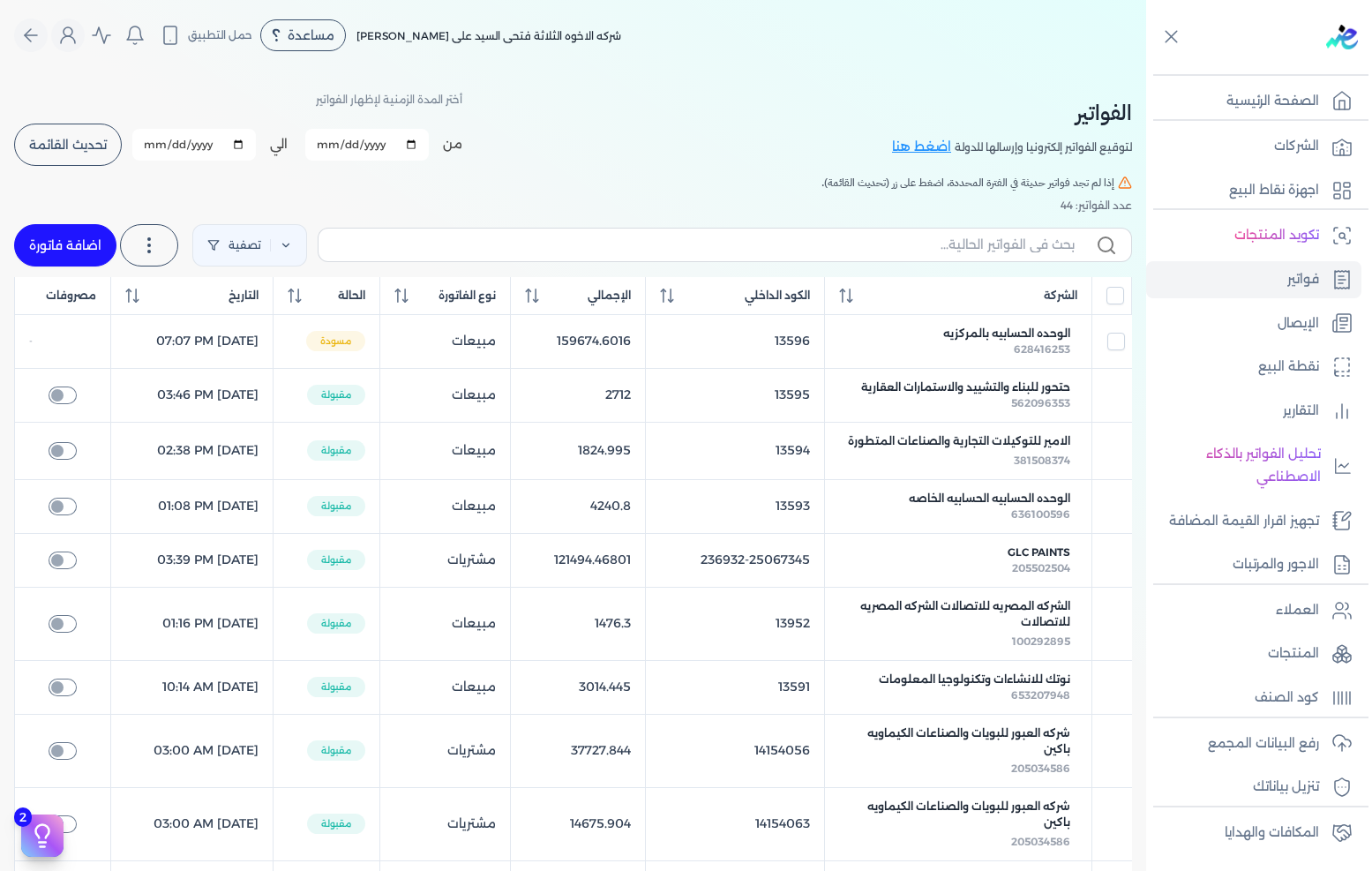  What do you see at coordinates (1254, 653) in the screenshot?
I see `a: المنتجات` at bounding box center [1254, 653].